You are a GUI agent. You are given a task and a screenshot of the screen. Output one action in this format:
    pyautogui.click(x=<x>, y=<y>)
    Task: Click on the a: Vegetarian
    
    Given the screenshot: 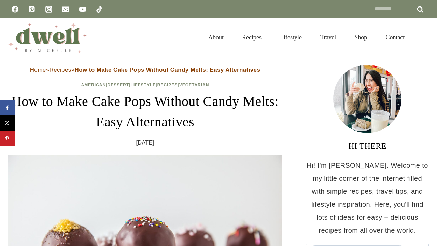 What is the action you would take?
    pyautogui.click(x=194, y=85)
    